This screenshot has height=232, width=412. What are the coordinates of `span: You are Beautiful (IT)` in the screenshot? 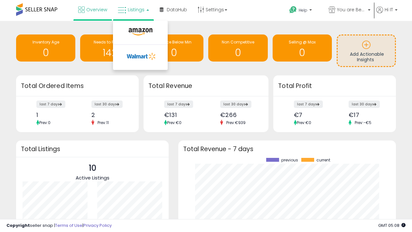 It's located at (351, 10).